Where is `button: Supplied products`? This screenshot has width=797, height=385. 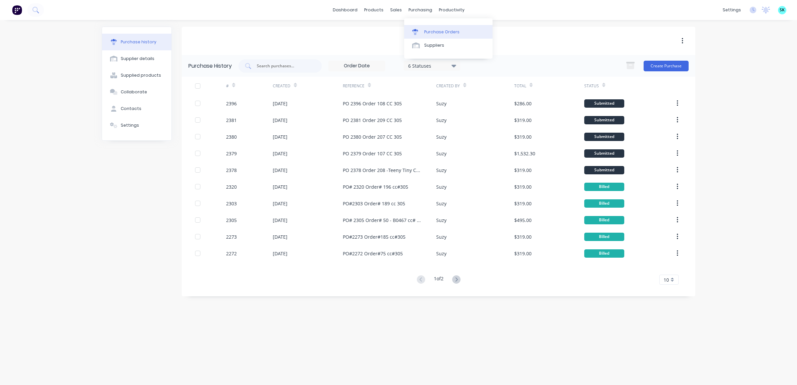 button: Supplied products is located at coordinates (137, 75).